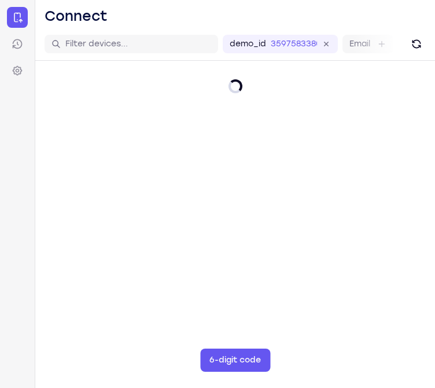 Image resolution: width=435 pixels, height=388 pixels. I want to click on label: Email, so click(360, 44).